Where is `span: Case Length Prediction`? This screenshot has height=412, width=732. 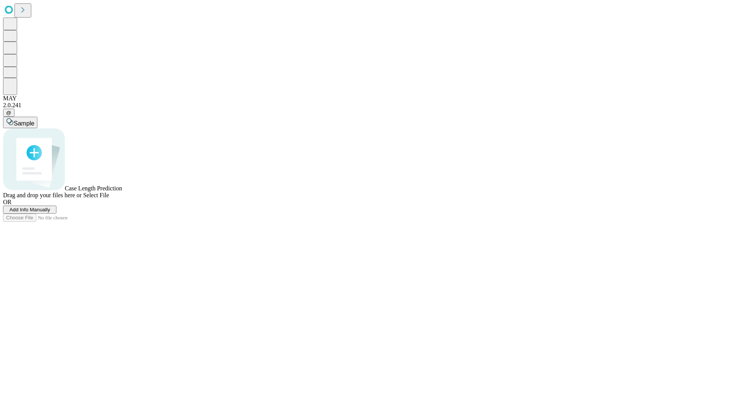
span: Case Length Prediction is located at coordinates (93, 188).